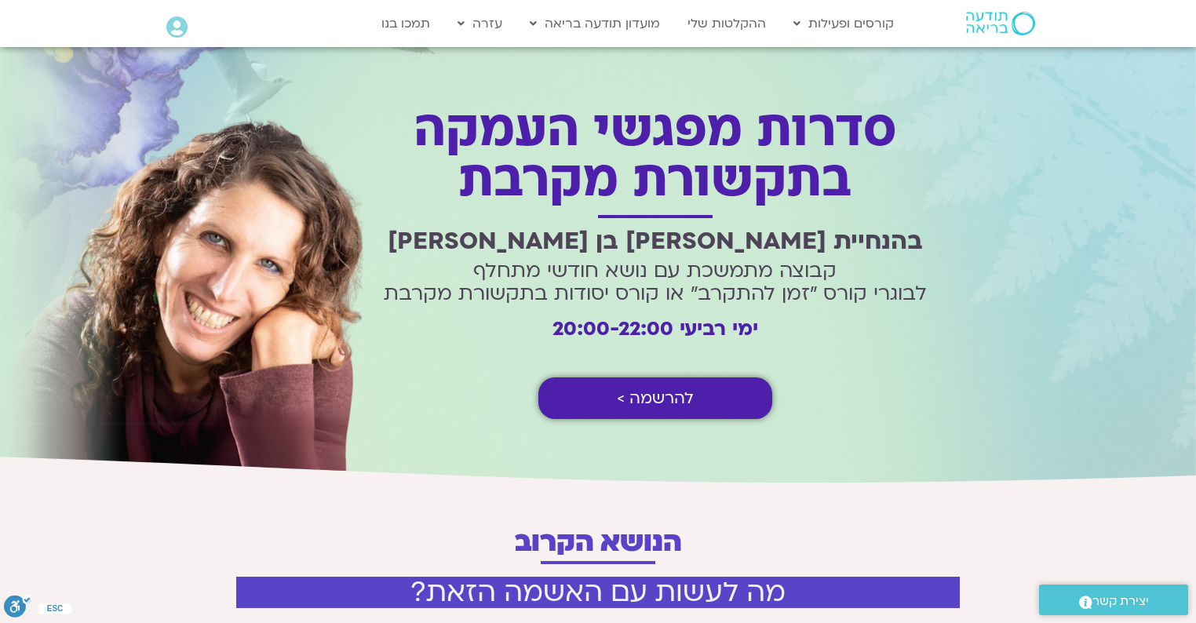 This screenshot has height=623, width=1196. I want to click on a: ההקלטות שלי, so click(727, 24).